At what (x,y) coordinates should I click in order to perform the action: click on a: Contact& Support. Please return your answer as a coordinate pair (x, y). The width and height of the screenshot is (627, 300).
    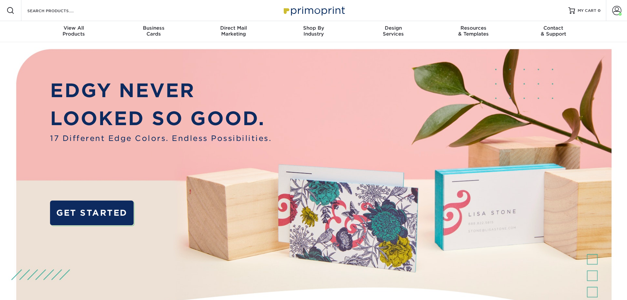
    Looking at the image, I should click on (553, 32).